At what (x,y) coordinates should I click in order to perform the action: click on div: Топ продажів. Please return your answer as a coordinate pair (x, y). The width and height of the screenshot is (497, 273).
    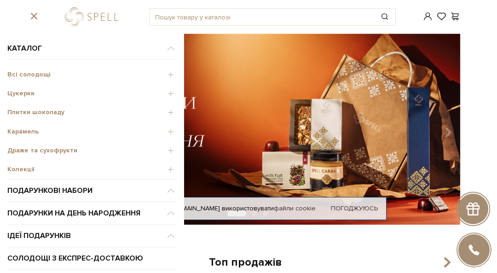
    Looking at the image, I should click on (245, 262).